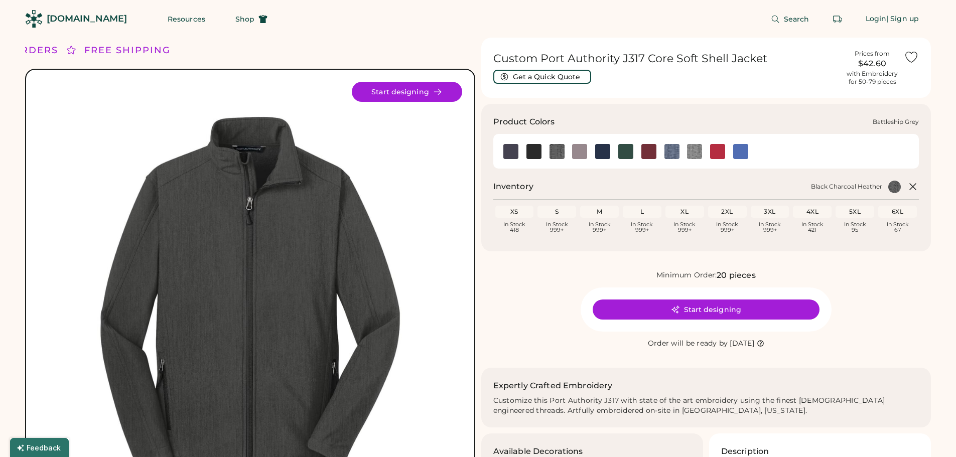  Describe the element at coordinates (542, 77) in the screenshot. I see `button: Get a Quick Quote` at that location.